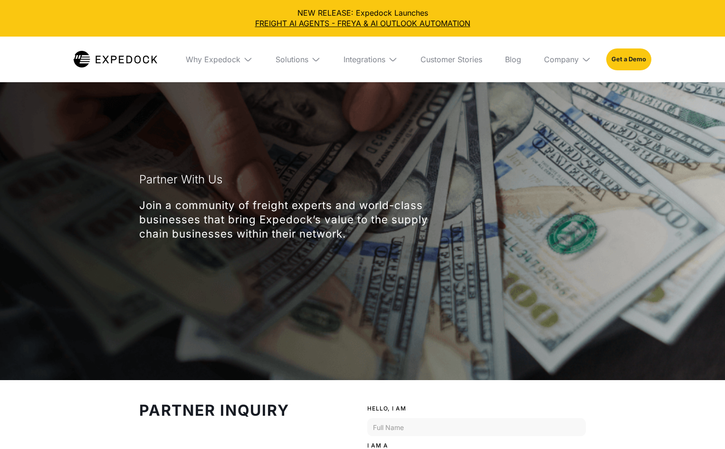  I want to click on a: FREIGHT AI AGENTS - FREYA & AI OUTLOOK AUTOMATION, so click(363, 23).